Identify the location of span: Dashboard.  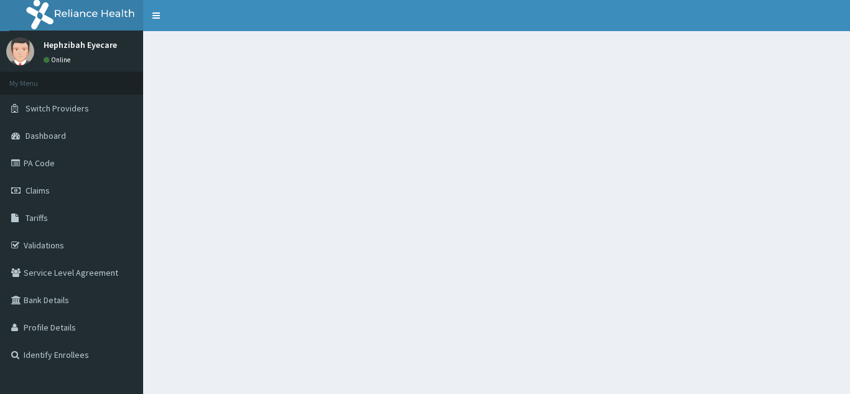
(45, 136).